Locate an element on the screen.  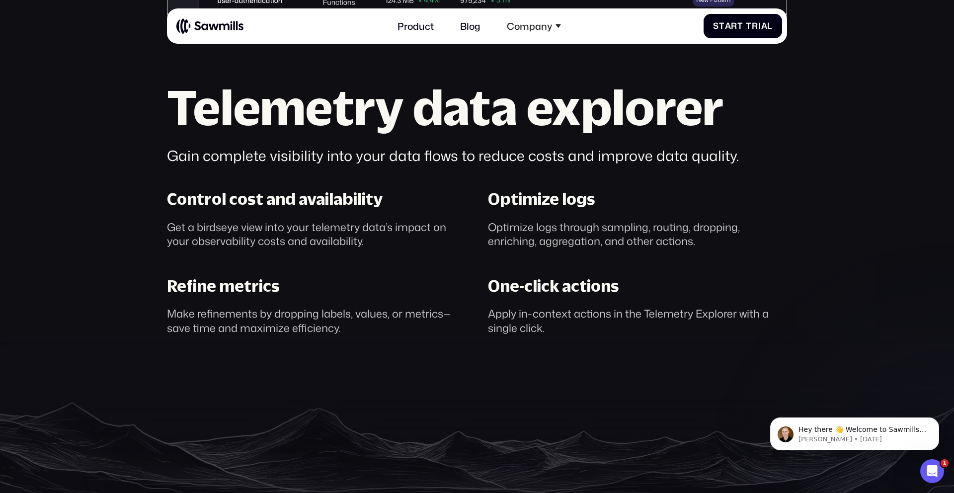
div: Make refinements by dropping labels, values, or metrics— save time and maximize efficiency. is located at coordinates (317, 321).